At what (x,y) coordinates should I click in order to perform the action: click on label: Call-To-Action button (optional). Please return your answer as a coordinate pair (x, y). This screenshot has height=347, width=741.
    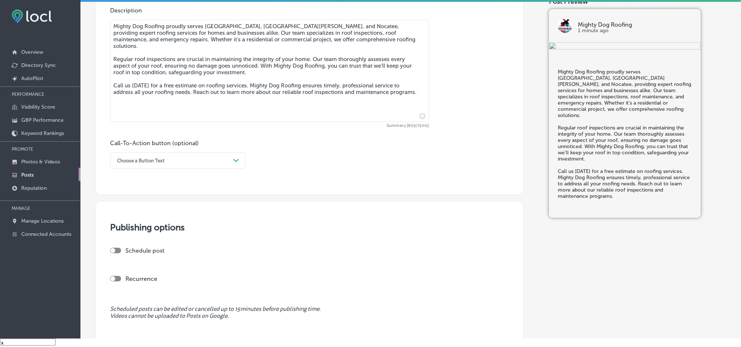
    Looking at the image, I should click on (154, 143).